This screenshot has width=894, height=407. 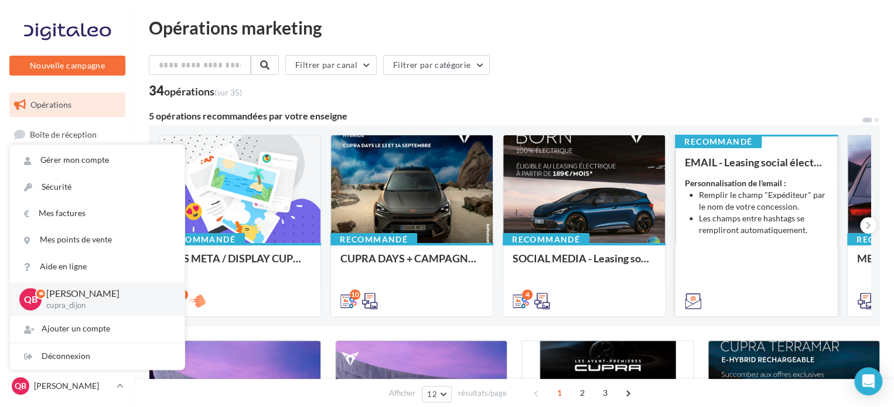 I want to click on button: Filtrer par catégorie, so click(x=436, y=65).